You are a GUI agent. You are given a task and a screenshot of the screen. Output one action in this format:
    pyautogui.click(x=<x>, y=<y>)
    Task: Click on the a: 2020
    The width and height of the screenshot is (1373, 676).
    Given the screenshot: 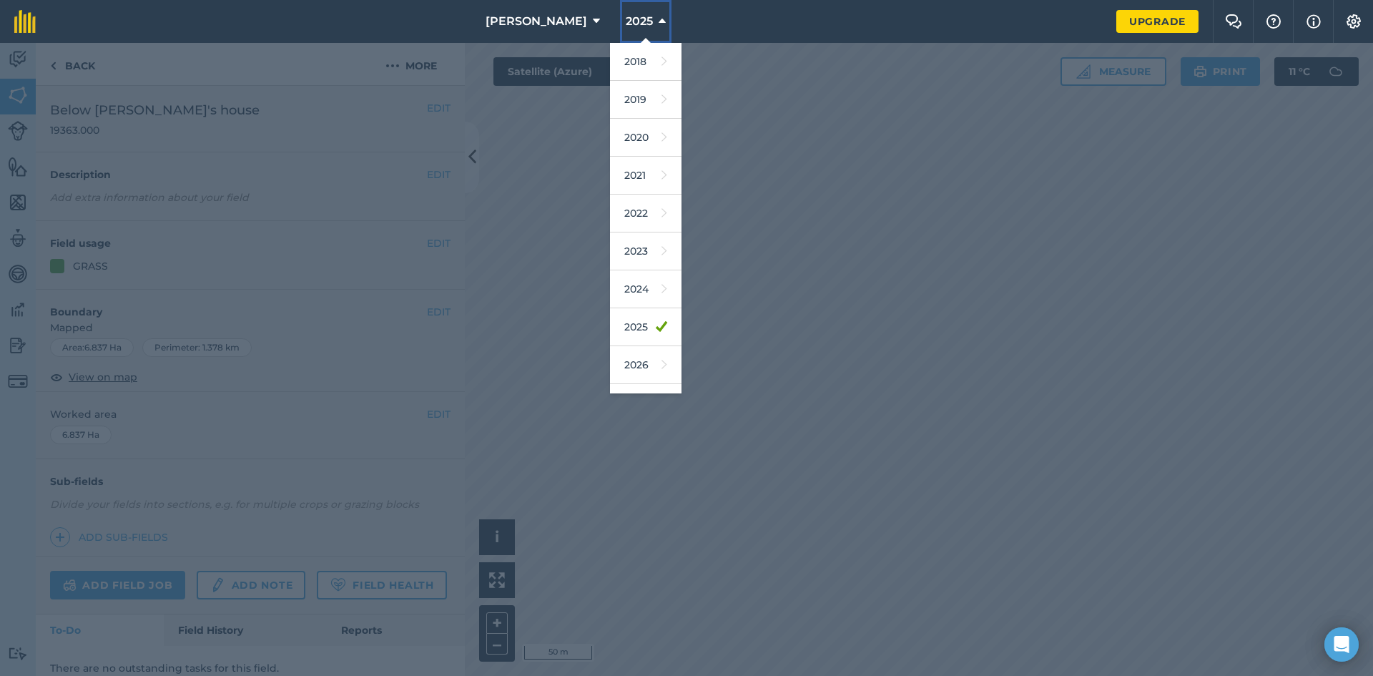 What is the action you would take?
    pyautogui.click(x=646, y=137)
    